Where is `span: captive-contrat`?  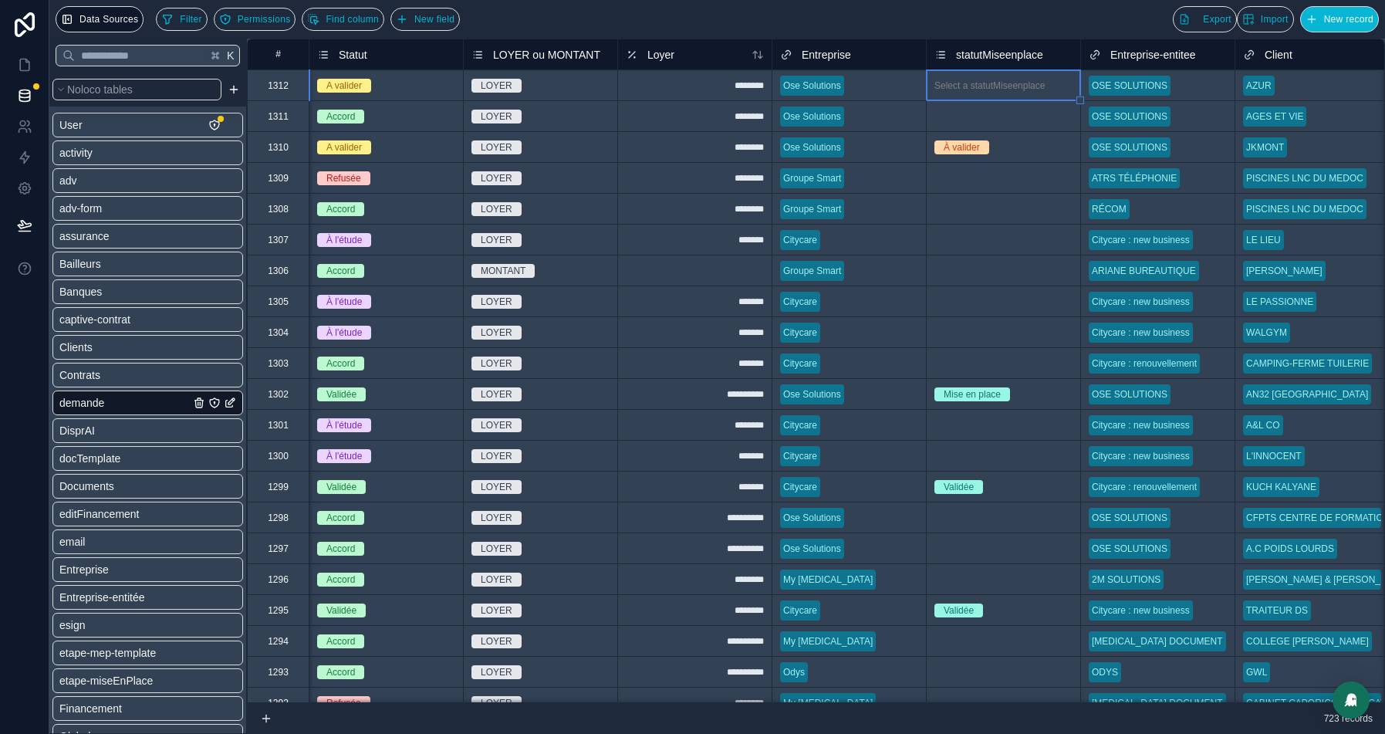
span: captive-contrat is located at coordinates (95, 319).